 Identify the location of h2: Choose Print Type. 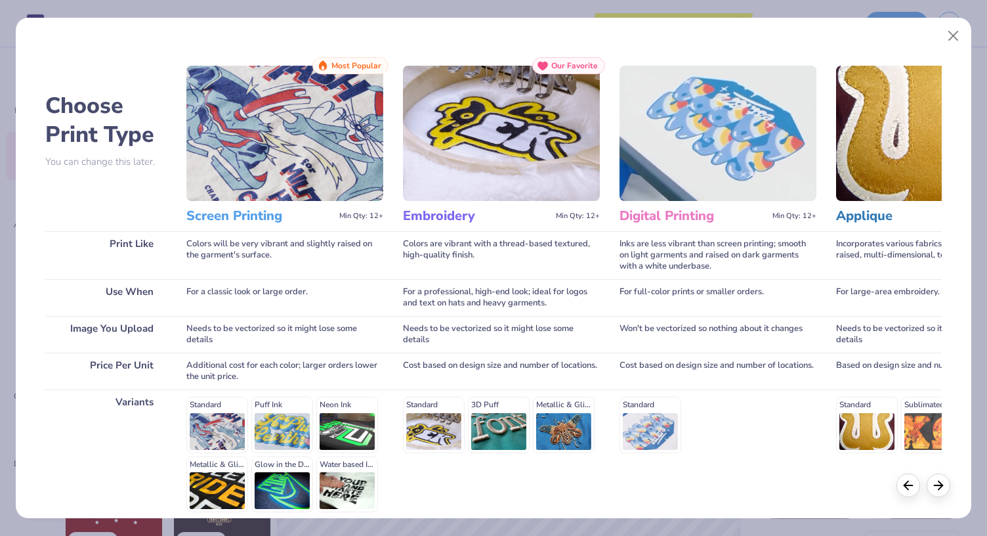
(106, 120).